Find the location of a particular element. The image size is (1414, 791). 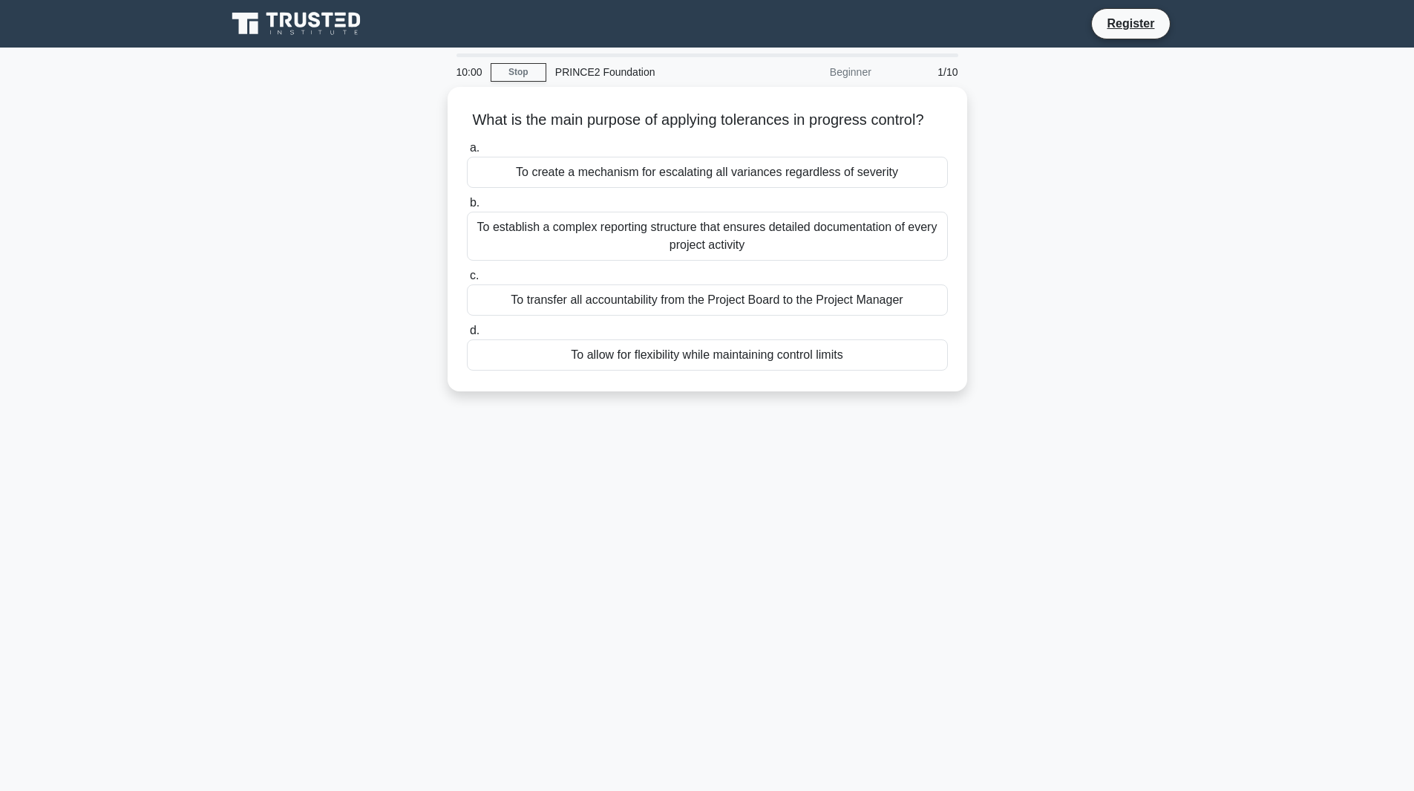

div: To allow for flexibility while maintaining control limits is located at coordinates (707, 355).